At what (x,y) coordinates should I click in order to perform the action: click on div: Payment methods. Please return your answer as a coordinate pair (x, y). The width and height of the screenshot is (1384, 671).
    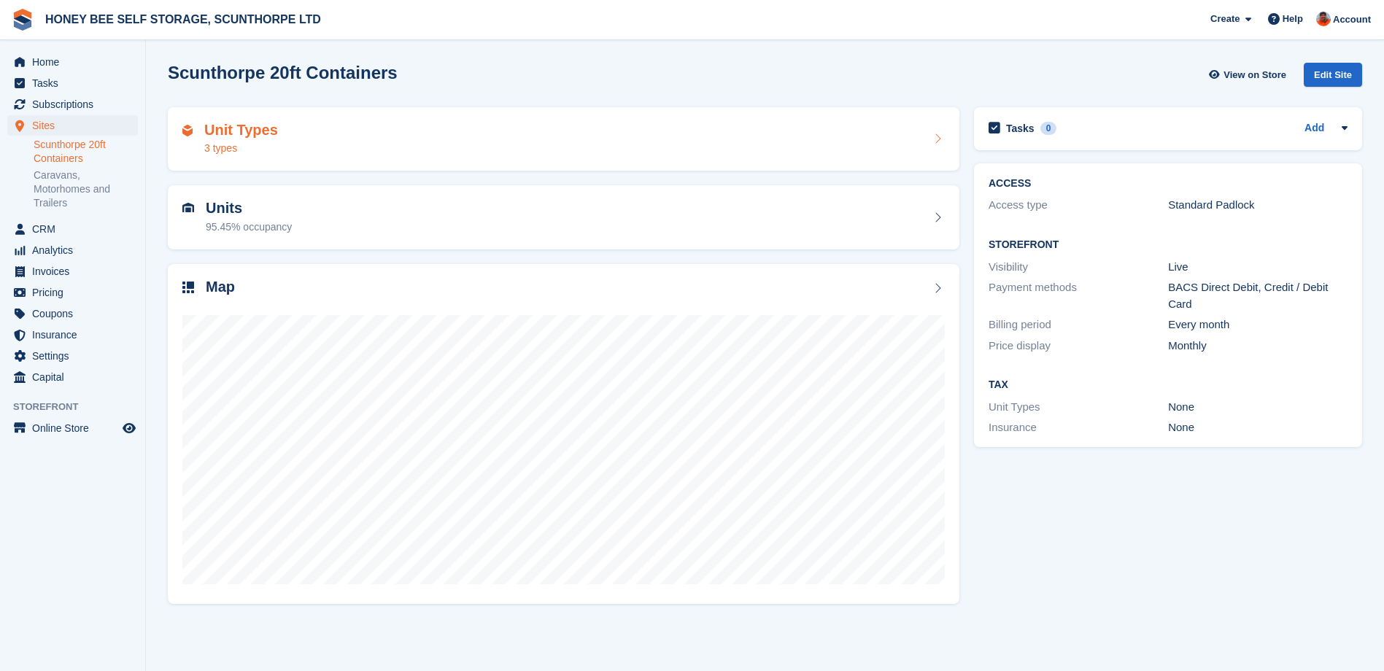
    Looking at the image, I should click on (1078, 296).